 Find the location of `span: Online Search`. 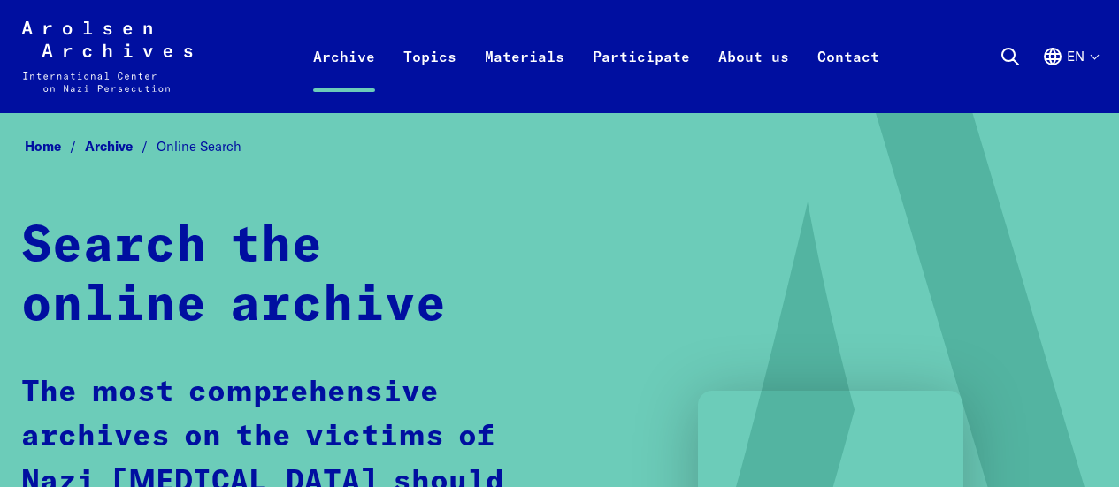

span: Online Search is located at coordinates (199, 146).